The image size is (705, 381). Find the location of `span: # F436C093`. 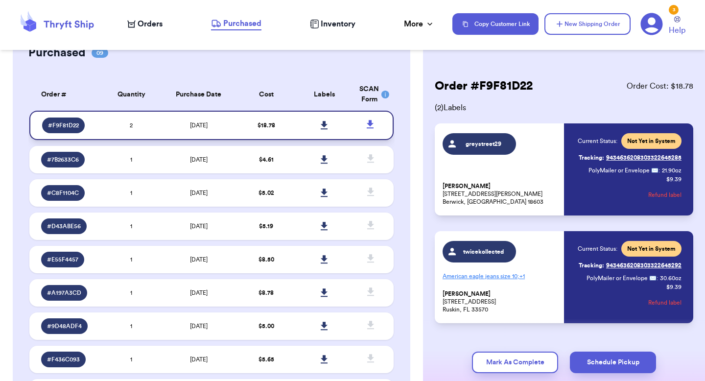

span: # F436C093 is located at coordinates (63, 360).